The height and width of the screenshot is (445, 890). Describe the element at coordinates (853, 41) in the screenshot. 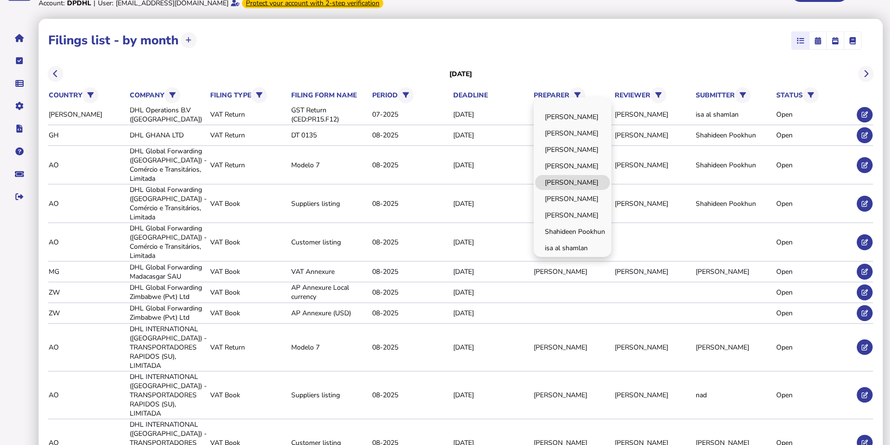

I see `mat-button-toggle: Ledger` at that location.